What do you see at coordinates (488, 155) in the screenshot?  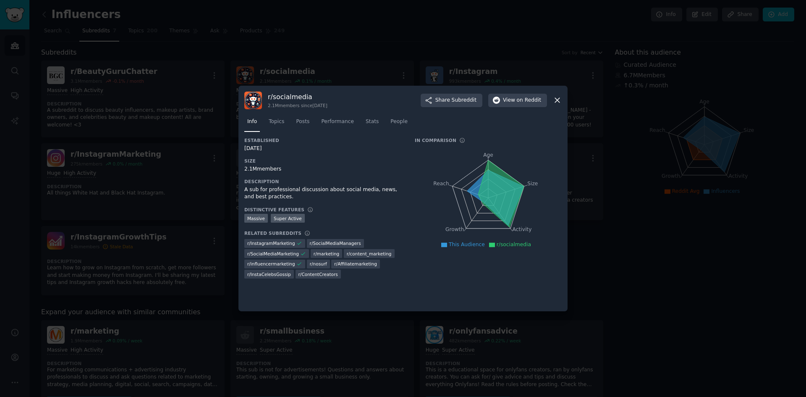 I see `tspan: Age` at bounding box center [488, 155].